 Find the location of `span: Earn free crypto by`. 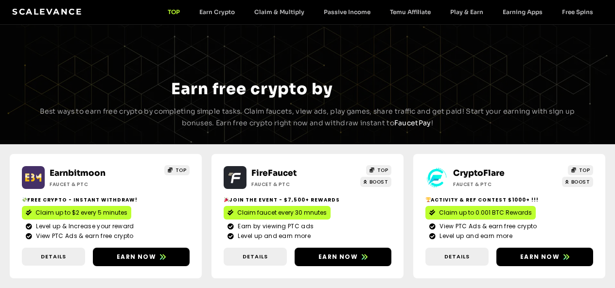

span: Earn free crypto by is located at coordinates (252, 89).